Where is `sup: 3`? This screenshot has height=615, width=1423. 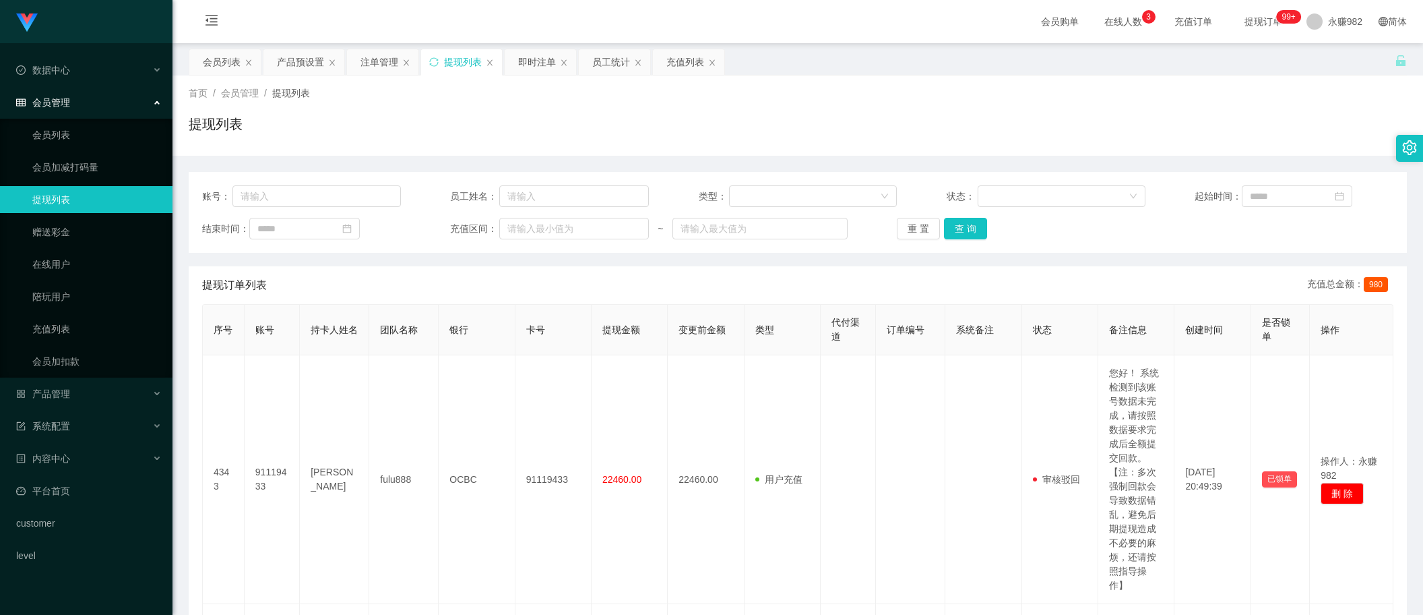 sup: 3 is located at coordinates (1149, 17).